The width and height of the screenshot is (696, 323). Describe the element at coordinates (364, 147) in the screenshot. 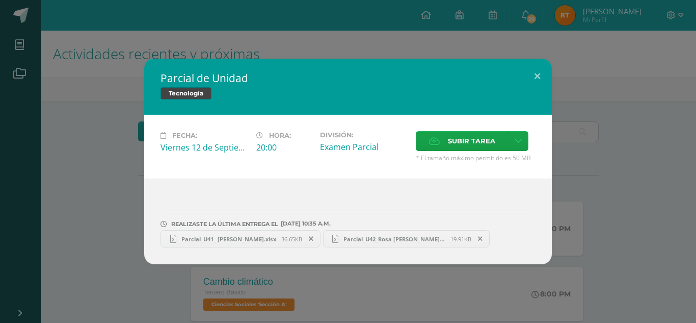

I see `div: Examen Parcial` at that location.